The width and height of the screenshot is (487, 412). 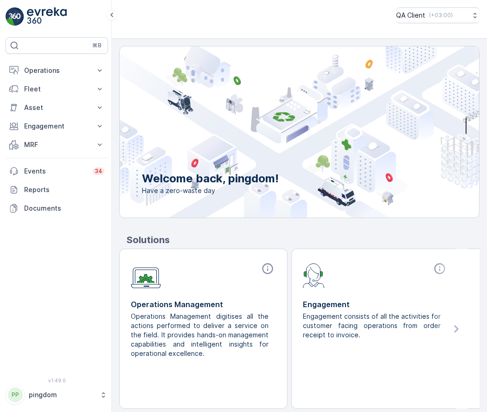 What do you see at coordinates (199, 335) in the screenshot?
I see `p: Operations Management digitises all the actions performed to deliver a service on the field. It p...` at bounding box center [199, 335].